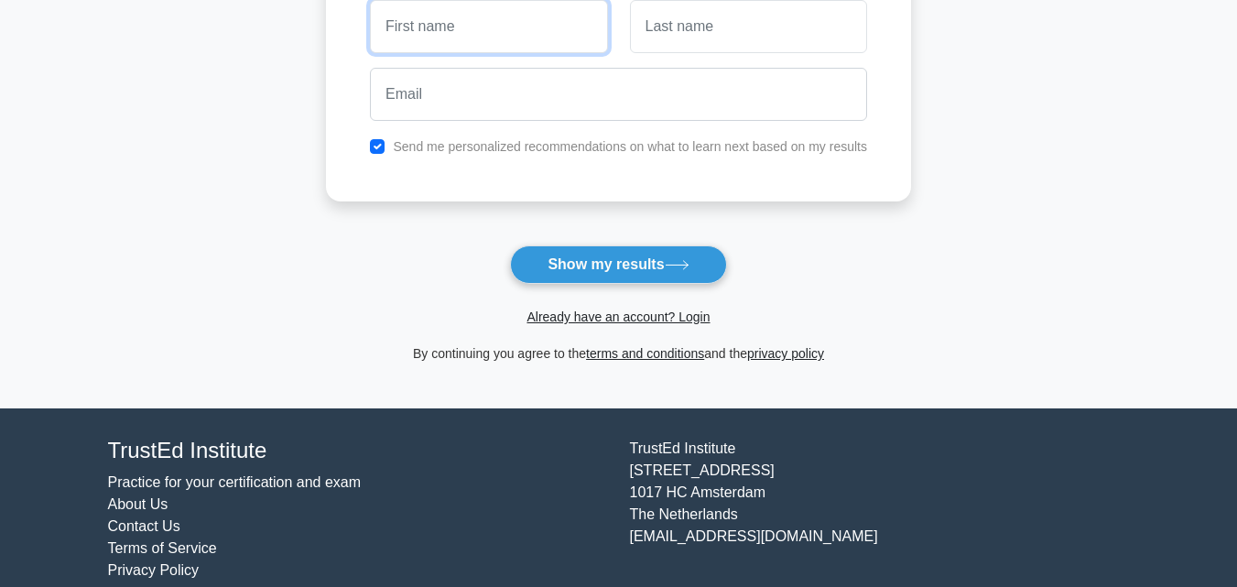  Describe the element at coordinates (154, 570) in the screenshot. I see `a: Privacy Policy` at that location.